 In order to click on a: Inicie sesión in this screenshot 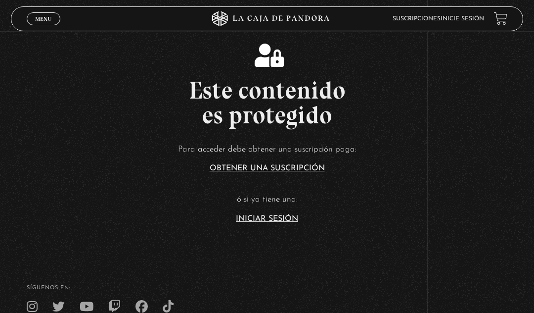, I will do `click(462, 19)`.